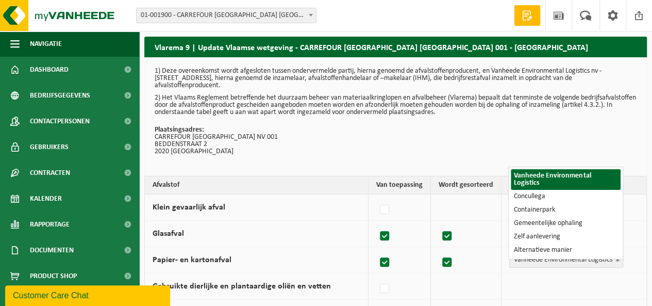  Describe the element at coordinates (565, 223) in the screenshot. I see `li: Gemeentelijke ophaling` at that location.